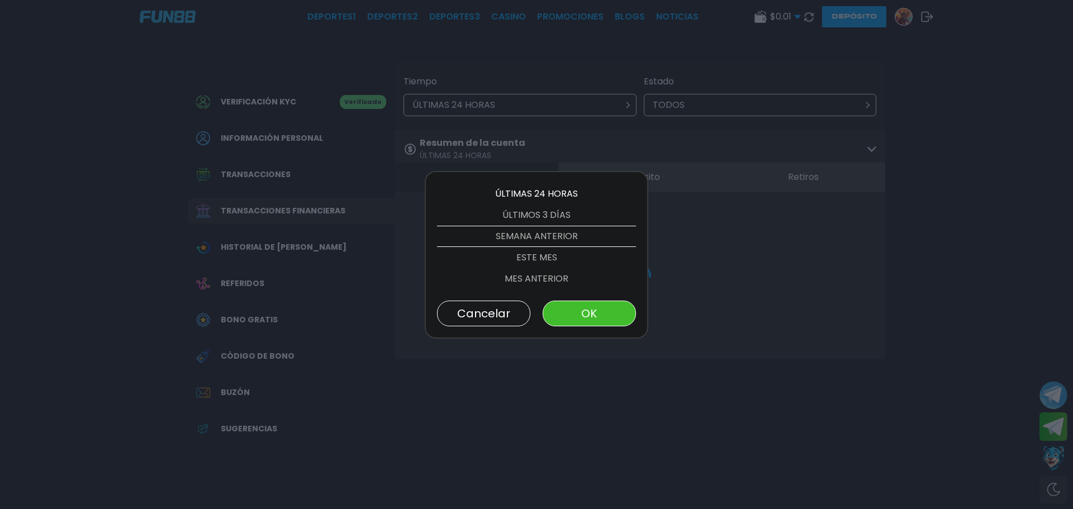  Describe the element at coordinates (536, 194) in the screenshot. I see `p: ÚLTIMAS 24 HORAS` at that location.